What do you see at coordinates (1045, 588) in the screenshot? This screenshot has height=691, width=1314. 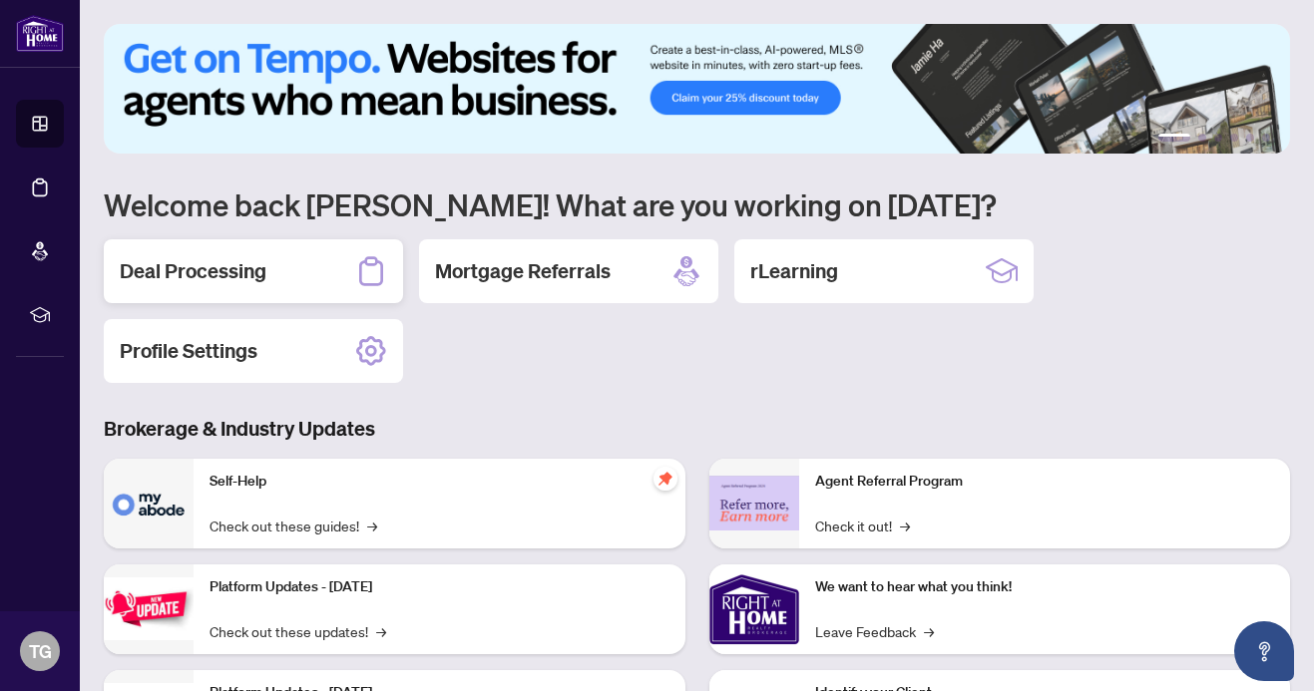 I see `p: We want to hear what you think!` at bounding box center [1045, 588].